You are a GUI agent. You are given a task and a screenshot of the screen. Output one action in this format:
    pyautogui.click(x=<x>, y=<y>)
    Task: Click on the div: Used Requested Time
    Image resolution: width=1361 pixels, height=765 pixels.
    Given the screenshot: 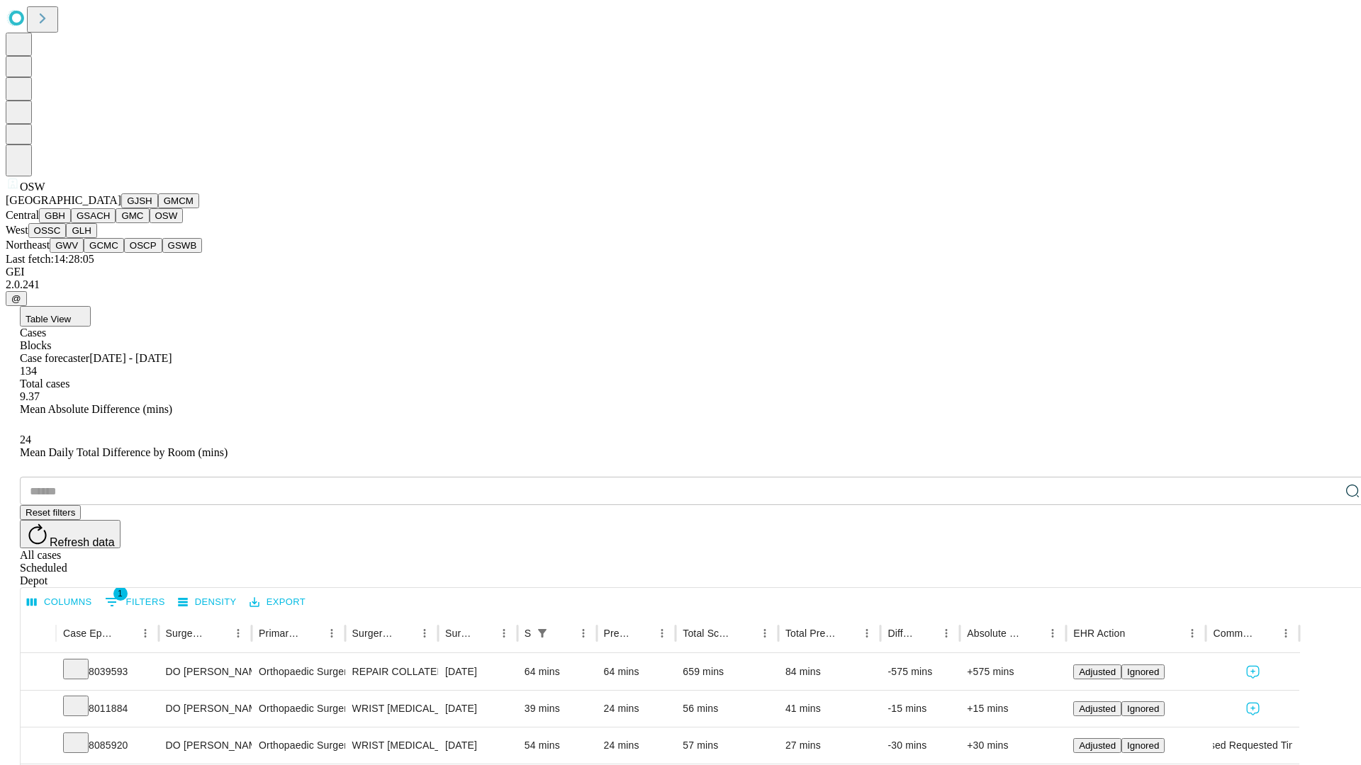 What is the action you would take?
    pyautogui.click(x=1252, y=746)
    